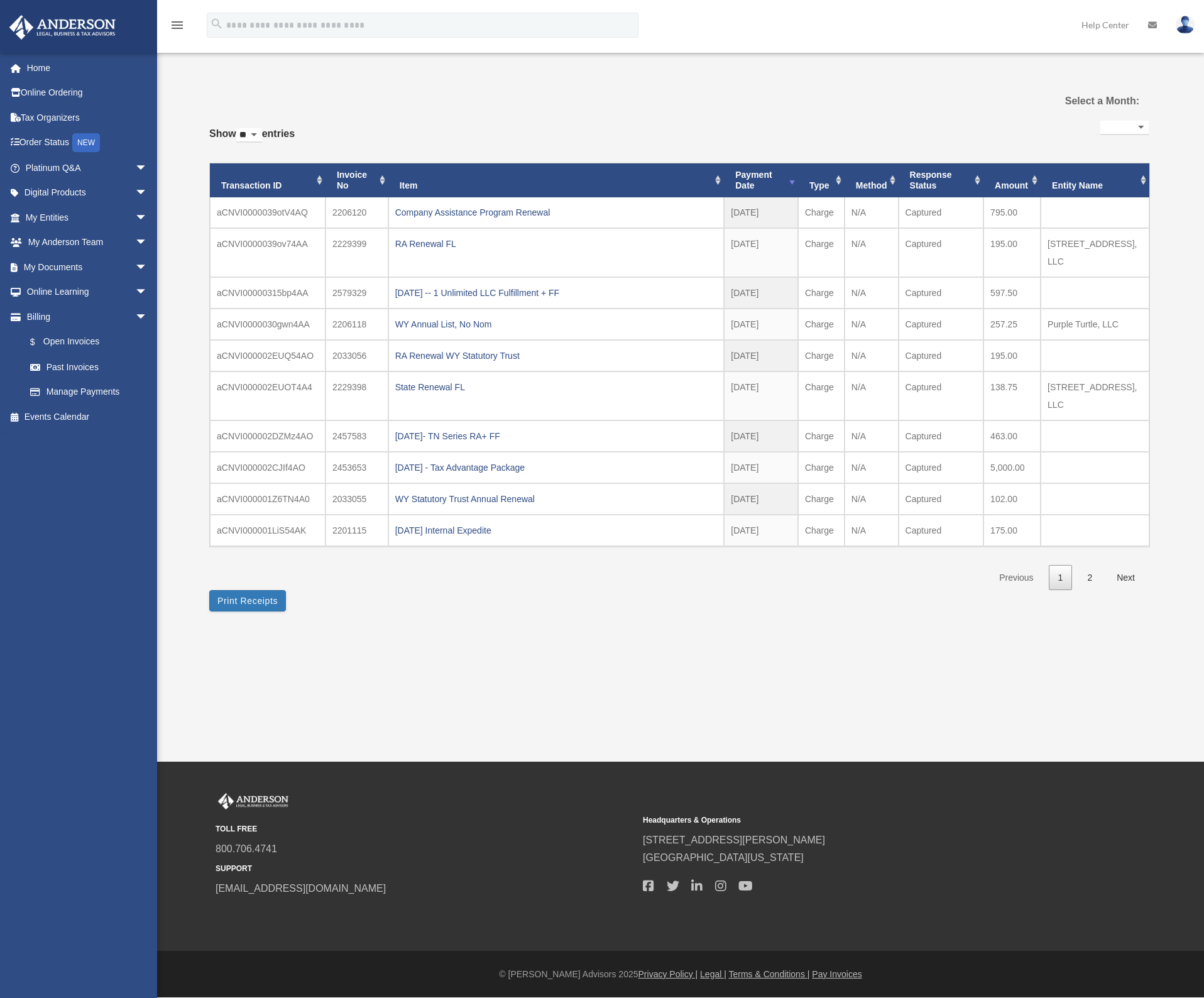 The height and width of the screenshot is (998, 1204). I want to click on a: 800.706.4741, so click(246, 848).